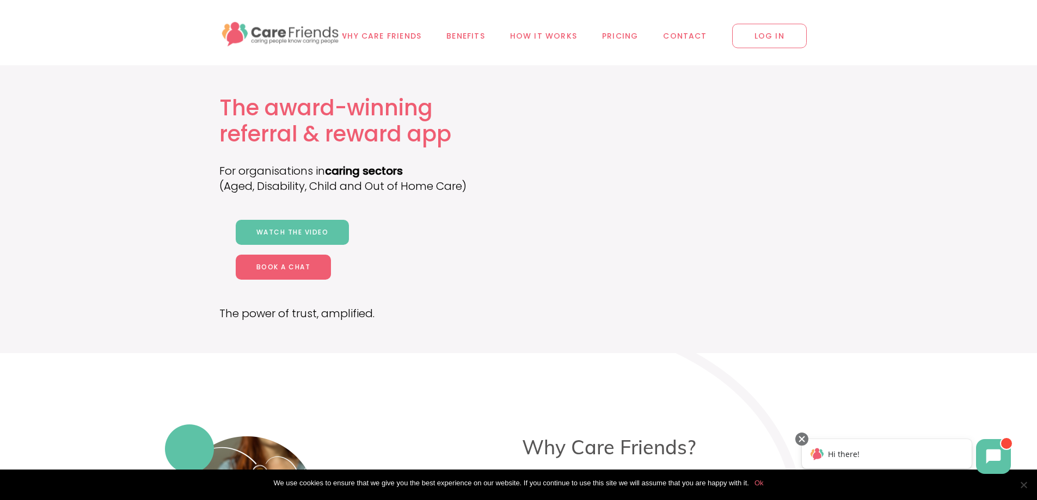  What do you see at coordinates (543, 36) in the screenshot?
I see `span: How it works` at bounding box center [543, 36].